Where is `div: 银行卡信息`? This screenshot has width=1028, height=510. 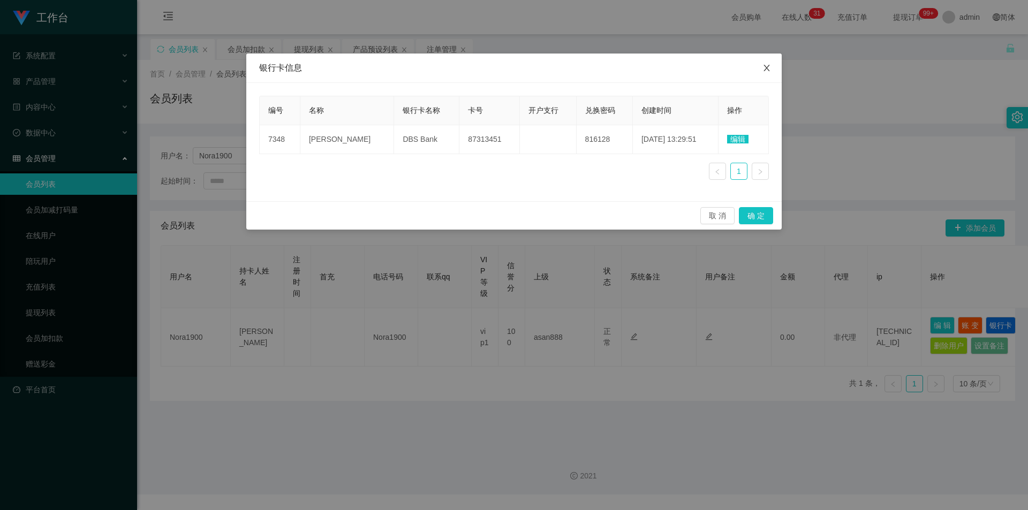 div: 银行卡信息 is located at coordinates (514, 68).